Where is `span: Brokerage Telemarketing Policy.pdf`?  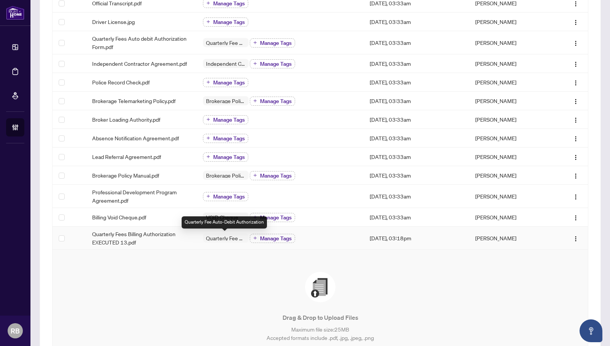 span: Brokerage Telemarketing Policy.pdf is located at coordinates (134, 101).